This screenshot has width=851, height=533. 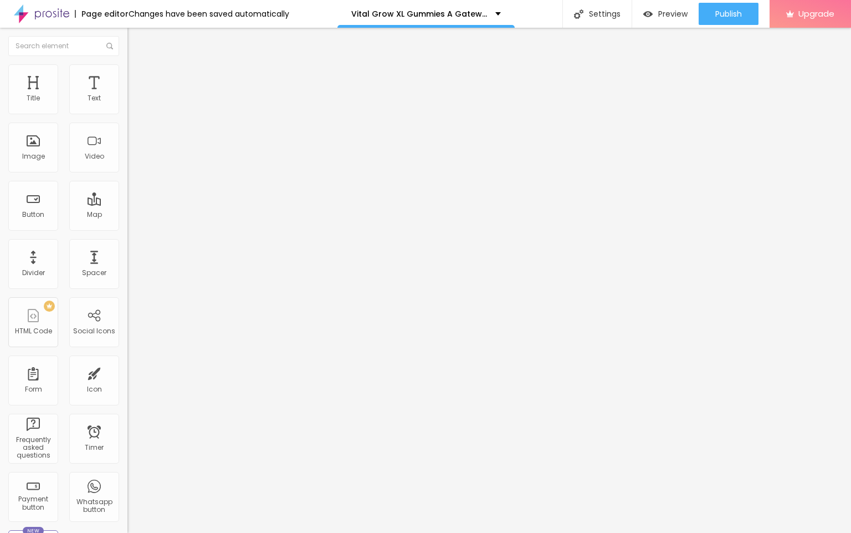 What do you see at coordinates (33, 503) in the screenshot?
I see `div: Payment button` at bounding box center [33, 503].